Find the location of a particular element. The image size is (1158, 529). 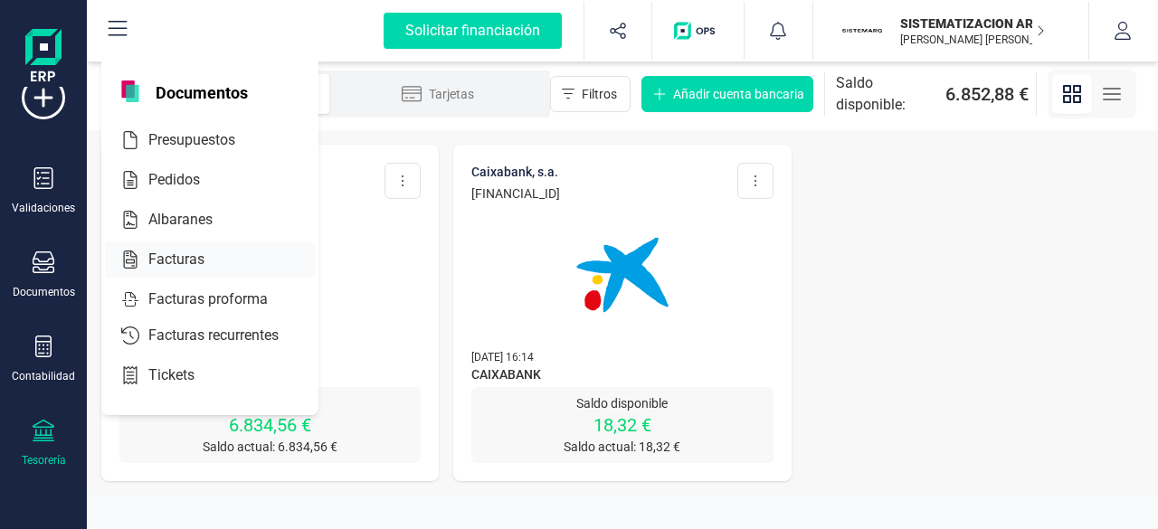

div: Contabilidad is located at coordinates (43, 376).